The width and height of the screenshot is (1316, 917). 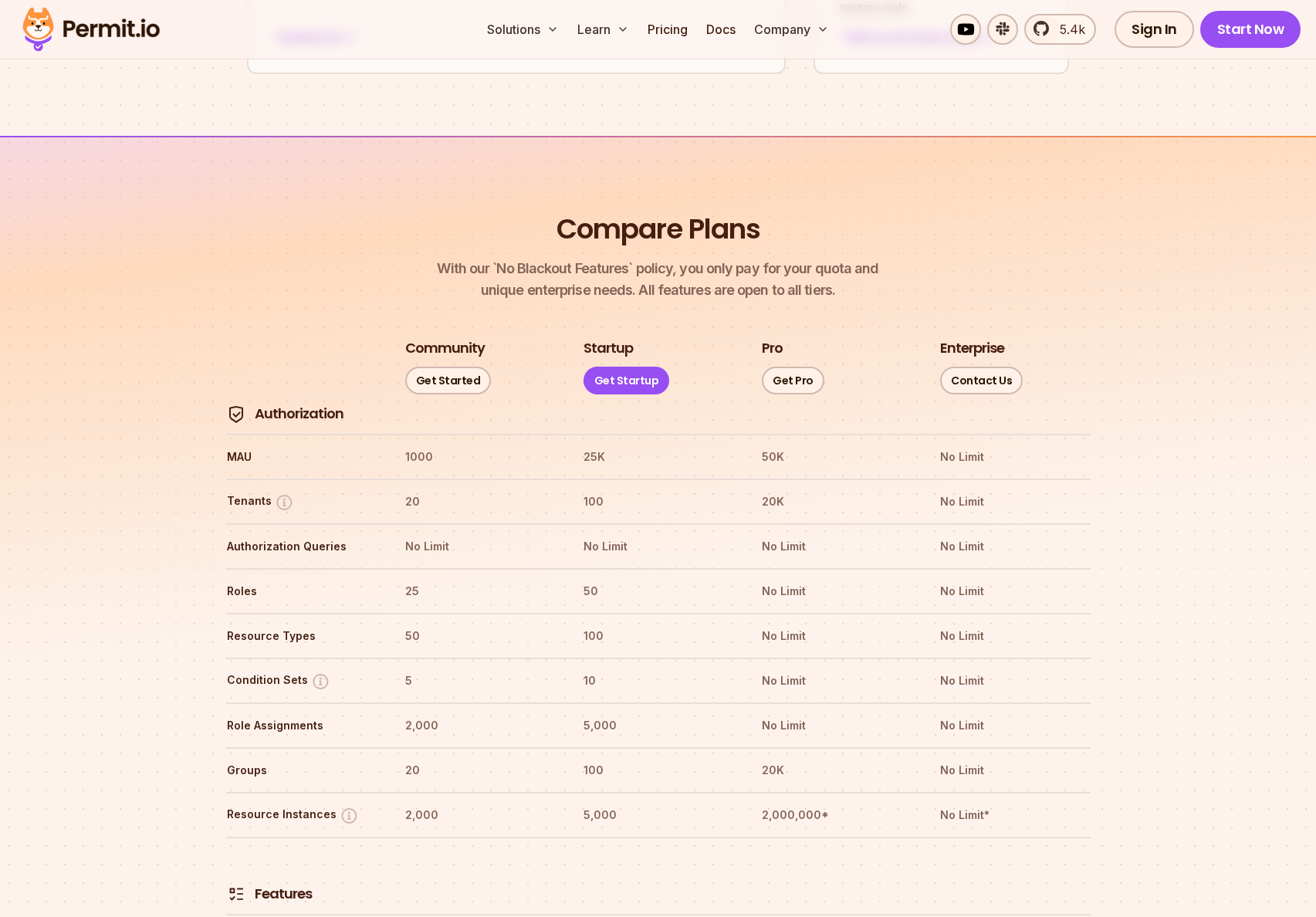 I want to click on span: With our `No Blackout Features` policy, you only pay for your quota and, so click(x=658, y=269).